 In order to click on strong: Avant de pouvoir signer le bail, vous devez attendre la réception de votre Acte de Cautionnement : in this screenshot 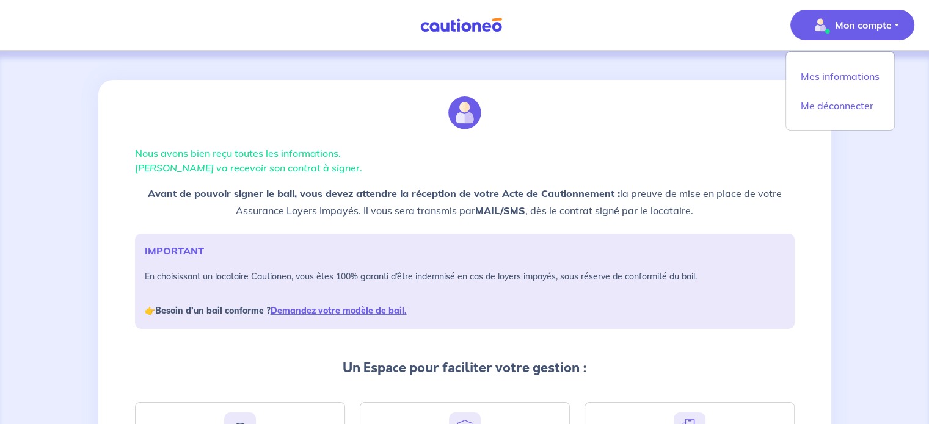, I will do `click(384, 194)`.